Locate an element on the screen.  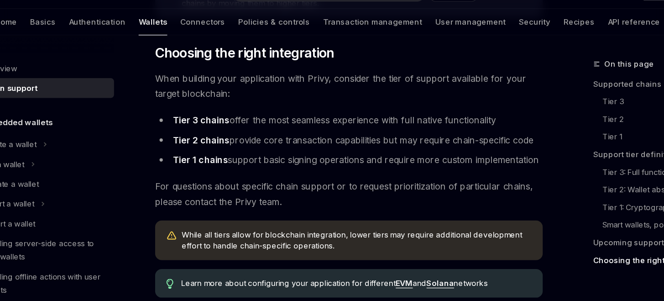
svg: Tip is located at coordinates (178, 257).